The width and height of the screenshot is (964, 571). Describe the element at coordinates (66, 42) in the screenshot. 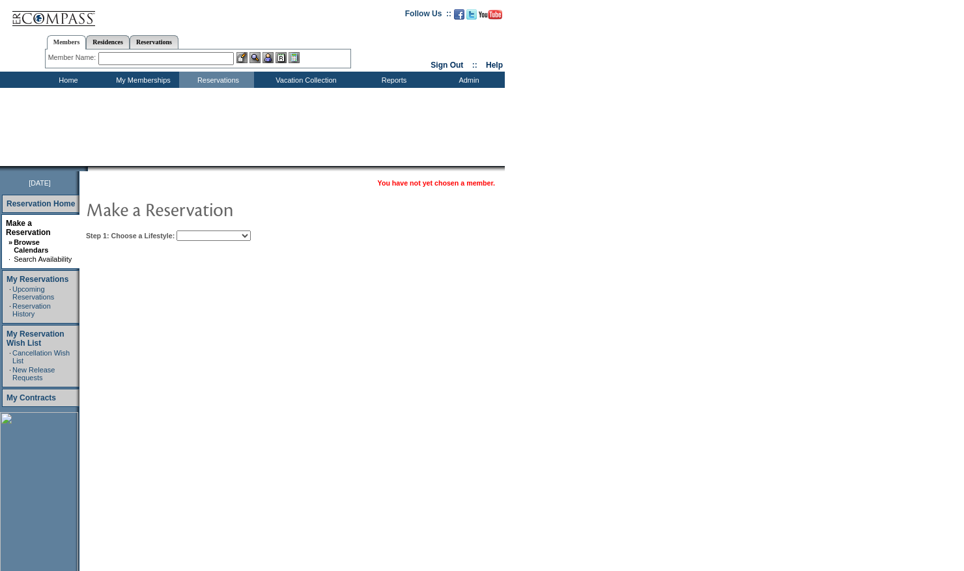

I see `a: Members` at that location.